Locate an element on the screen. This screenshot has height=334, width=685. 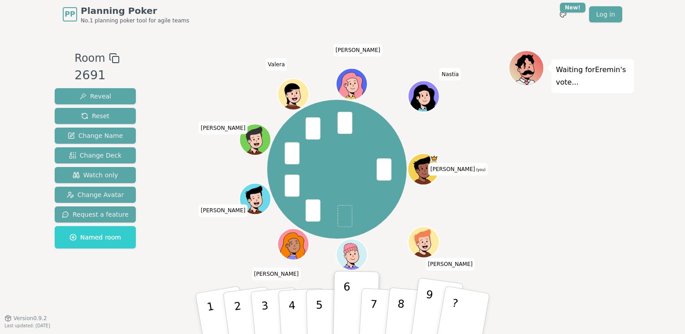
button: Reveal is located at coordinates (95, 96).